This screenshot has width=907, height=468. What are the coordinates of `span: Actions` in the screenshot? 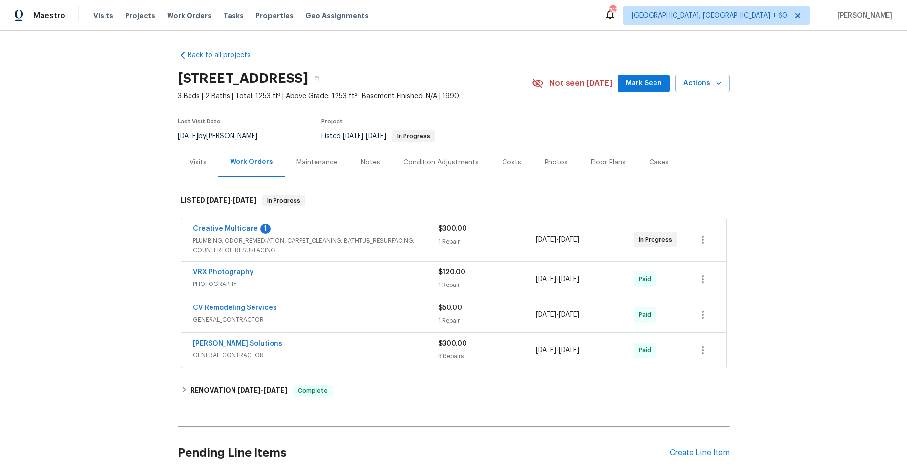 It's located at (702, 83).